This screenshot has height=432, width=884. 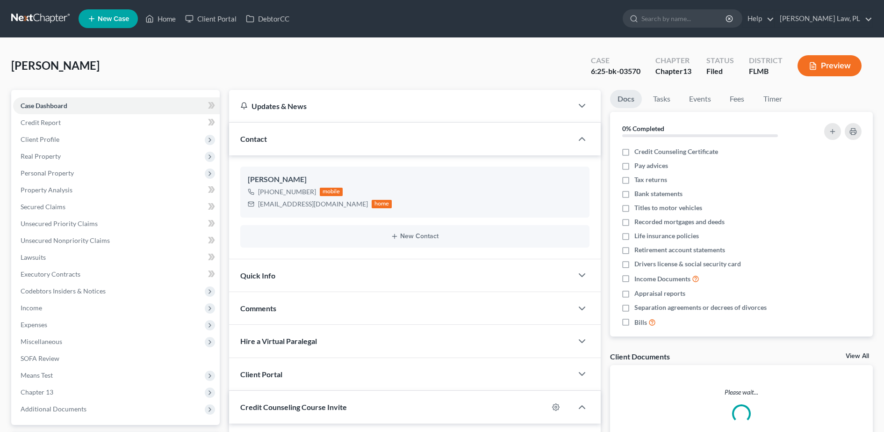 What do you see at coordinates (211, 19) in the screenshot?
I see `a: Client Portal` at bounding box center [211, 19].